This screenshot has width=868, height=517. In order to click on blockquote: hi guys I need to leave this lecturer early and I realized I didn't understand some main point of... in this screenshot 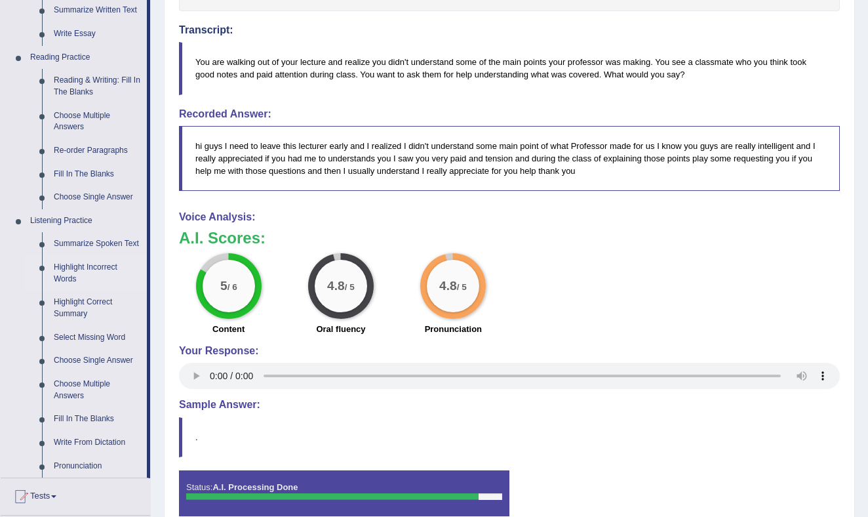, I will do `click(510, 158)`.